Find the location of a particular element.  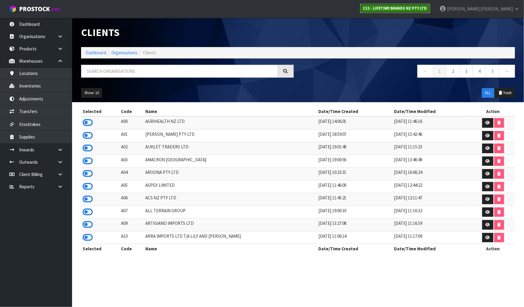

td: ALL TERRAIN GROUP is located at coordinates (230, 212).